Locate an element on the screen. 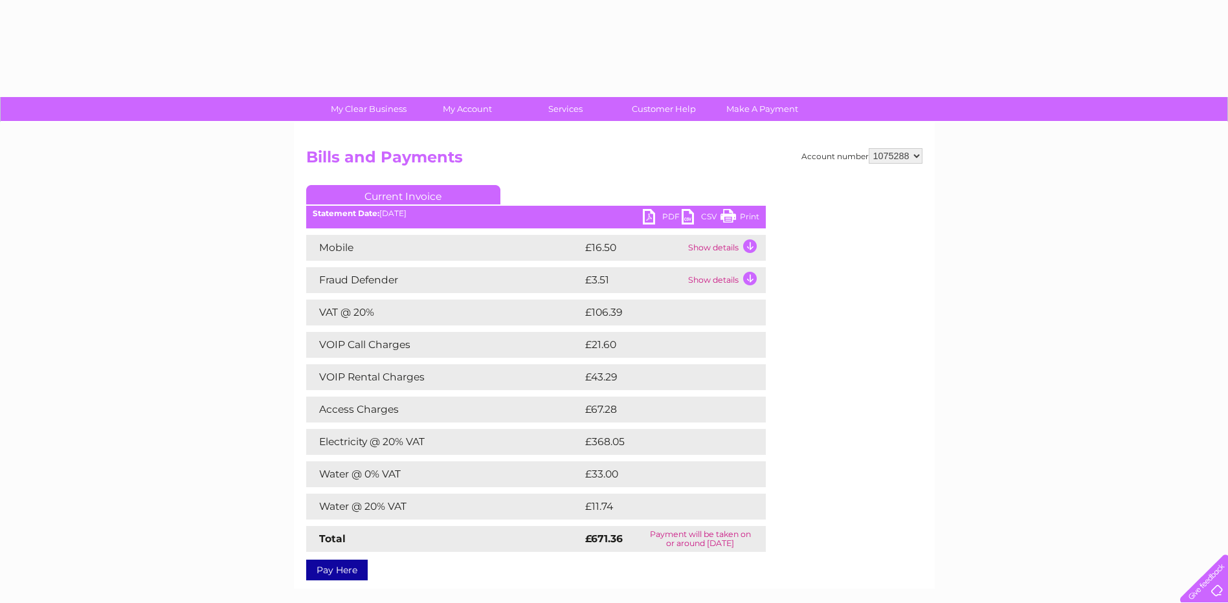 Image resolution: width=1228 pixels, height=603 pixels. td: £43.29 is located at coordinates (660, 377).